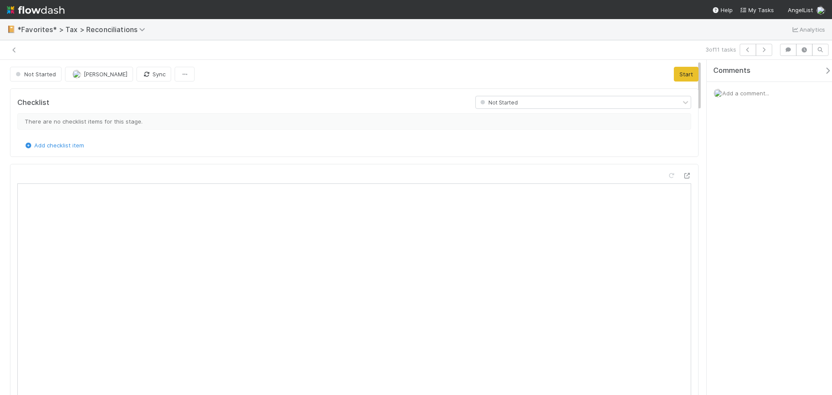 This screenshot has width=832, height=395. I want to click on div: Help, so click(722, 10).